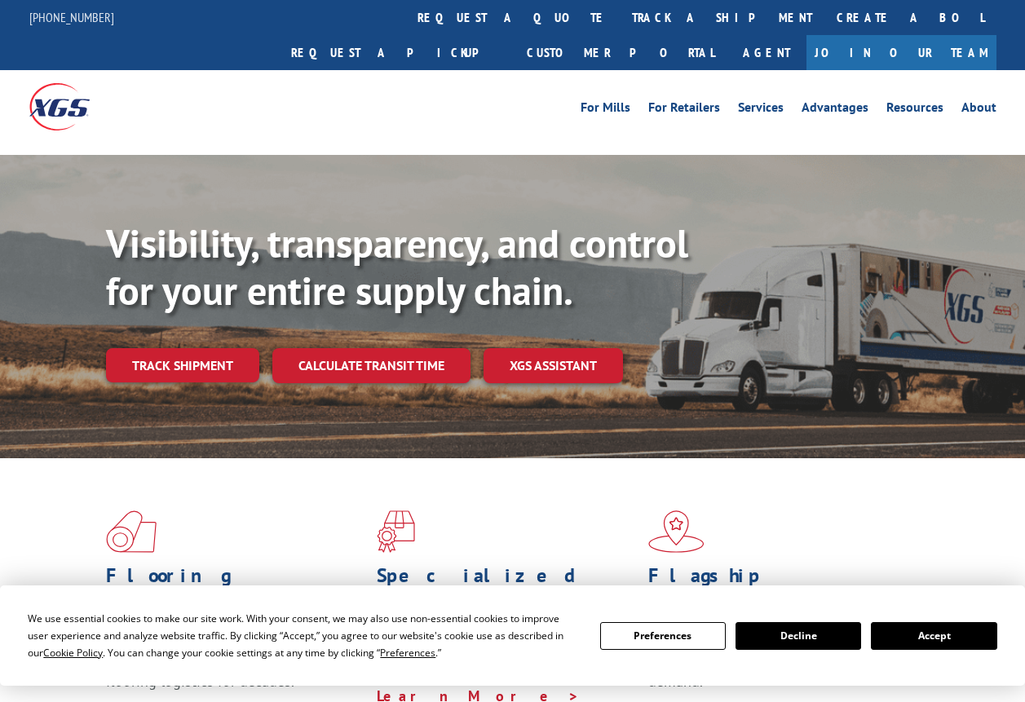 This screenshot has width=1025, height=702. I want to click on h1: Flooring Logistics Solutions, so click(235, 599).